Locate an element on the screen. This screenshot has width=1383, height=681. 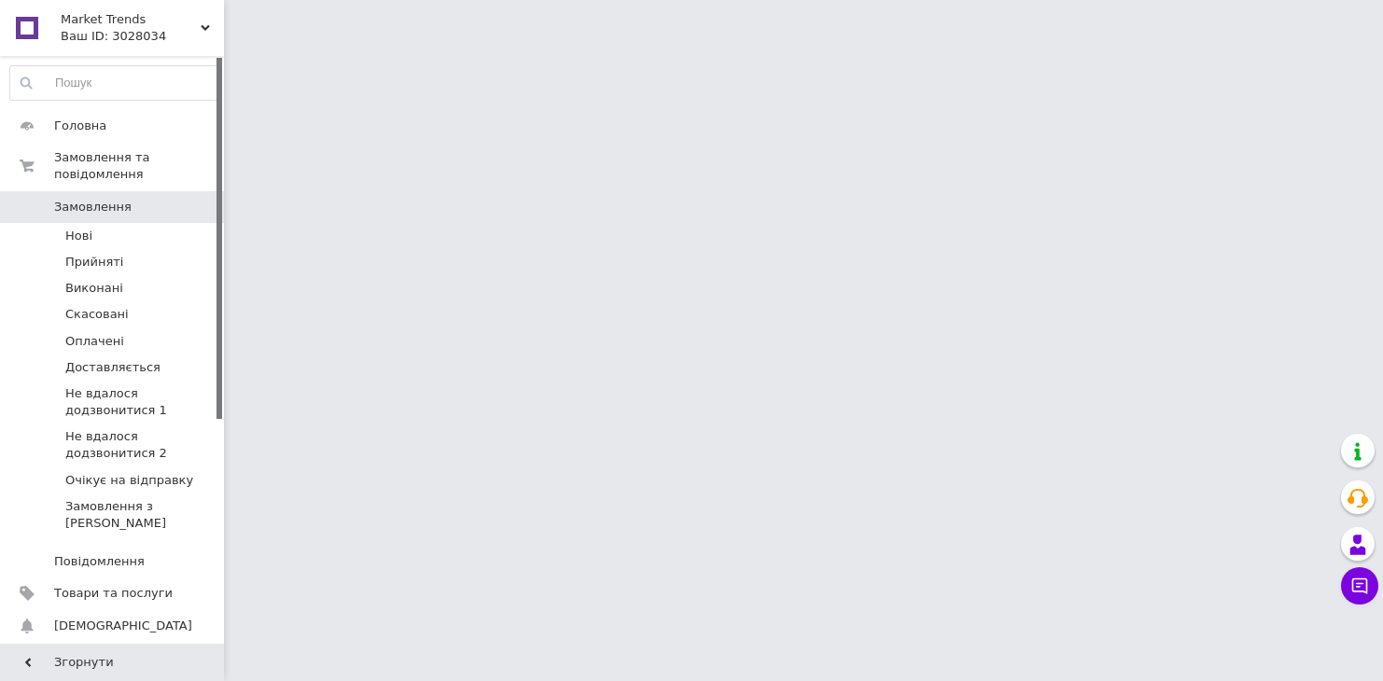
span: Не вдалося додзвонитися 2 is located at coordinates (142, 445).